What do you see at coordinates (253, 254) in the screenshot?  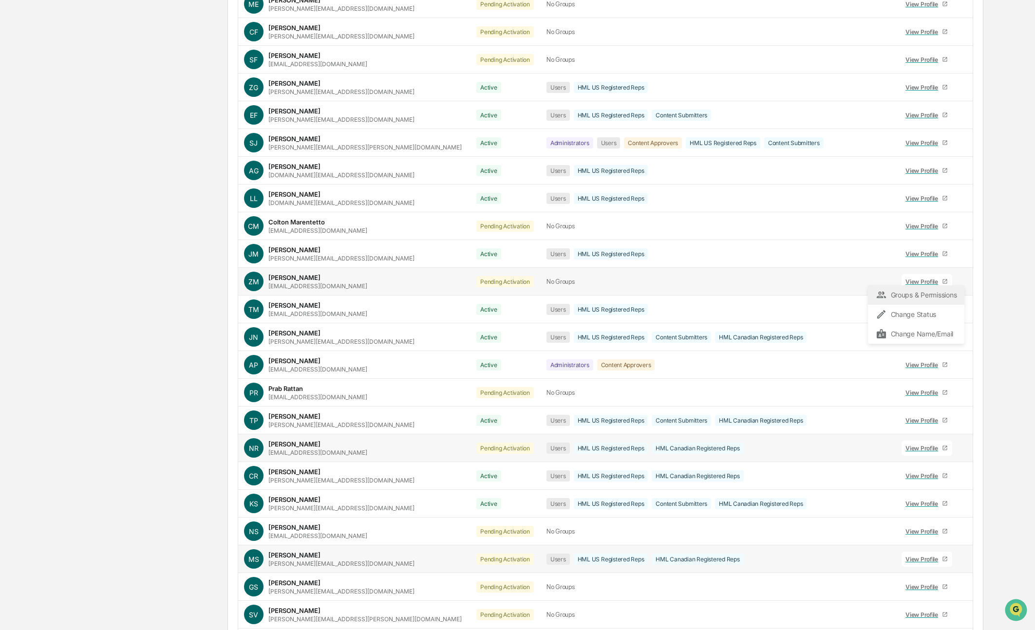 I see `span: JM` at bounding box center [253, 254].